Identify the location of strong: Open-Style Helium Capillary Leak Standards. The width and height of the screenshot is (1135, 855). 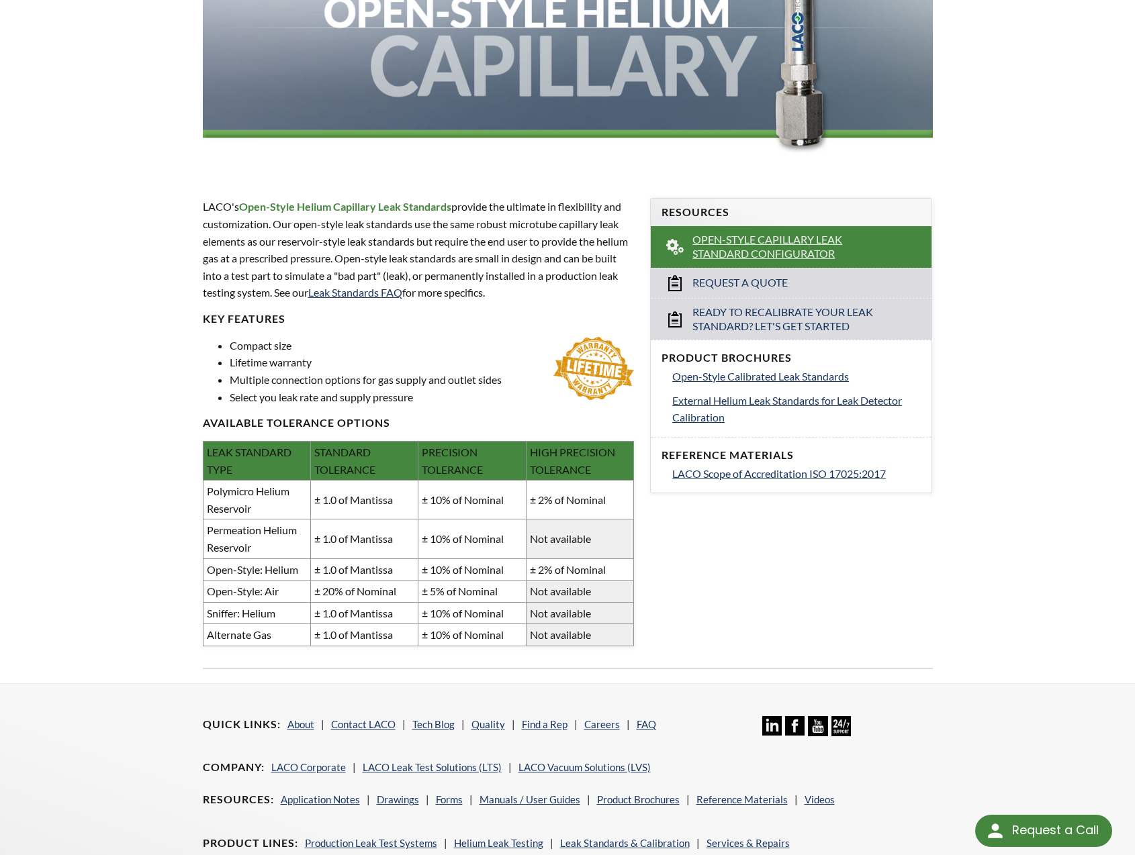
(345, 206).